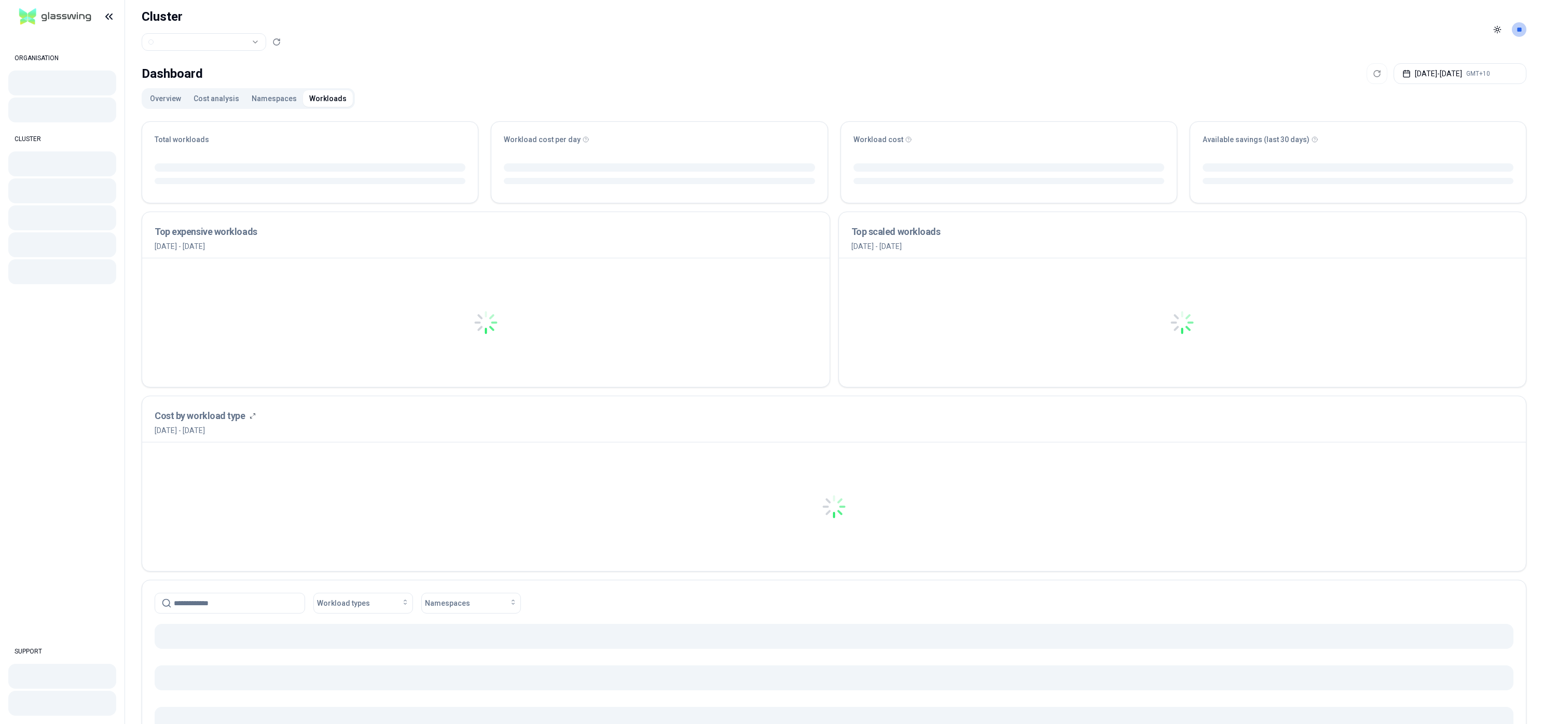 The width and height of the screenshot is (1543, 724). Describe the element at coordinates (200, 416) in the screenshot. I see `h3: Cost by workload type` at that location.